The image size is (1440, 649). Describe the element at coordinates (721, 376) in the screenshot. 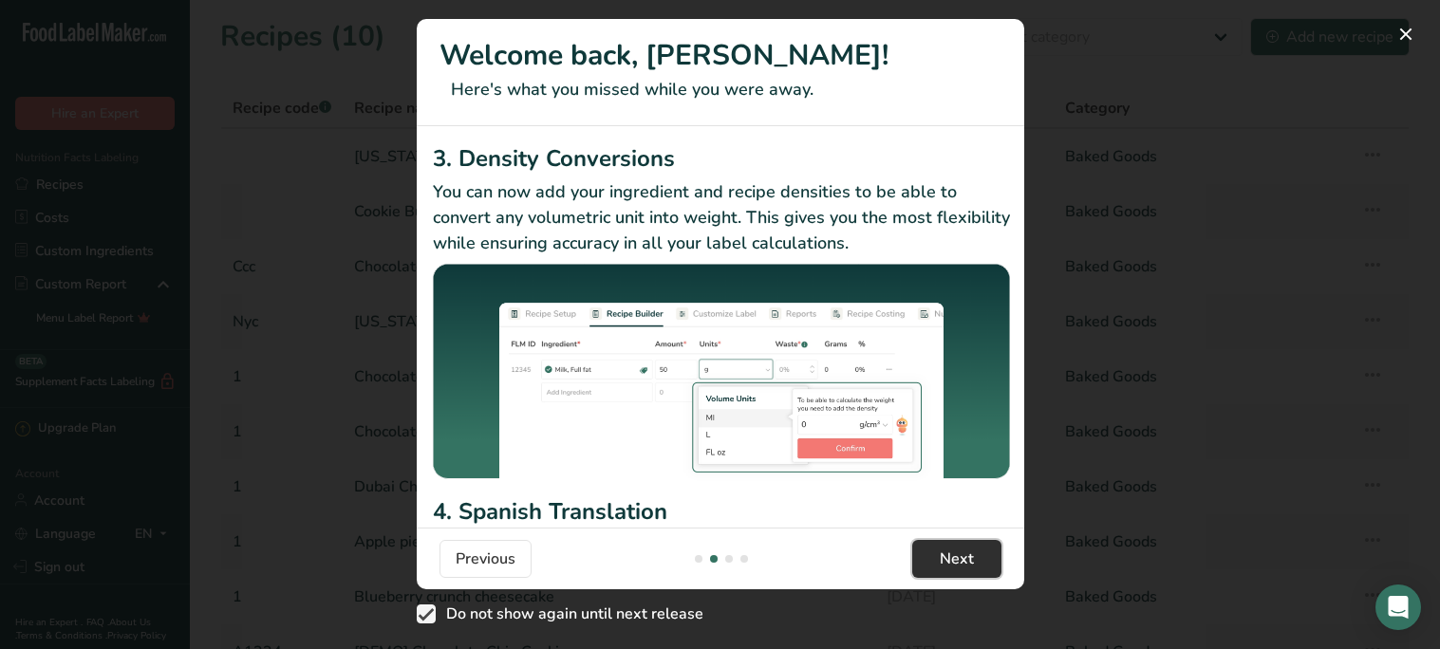

I see `img: Density Conversions` at that location.